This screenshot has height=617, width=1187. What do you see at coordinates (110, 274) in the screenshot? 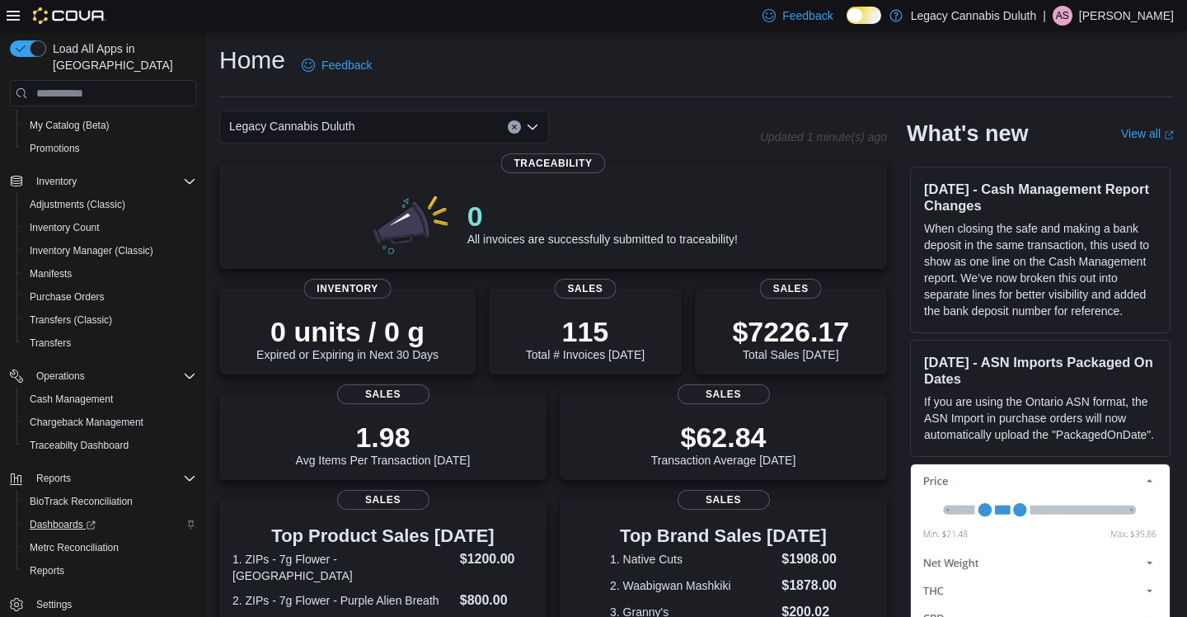
I see `button: Manifests` at bounding box center [110, 274].